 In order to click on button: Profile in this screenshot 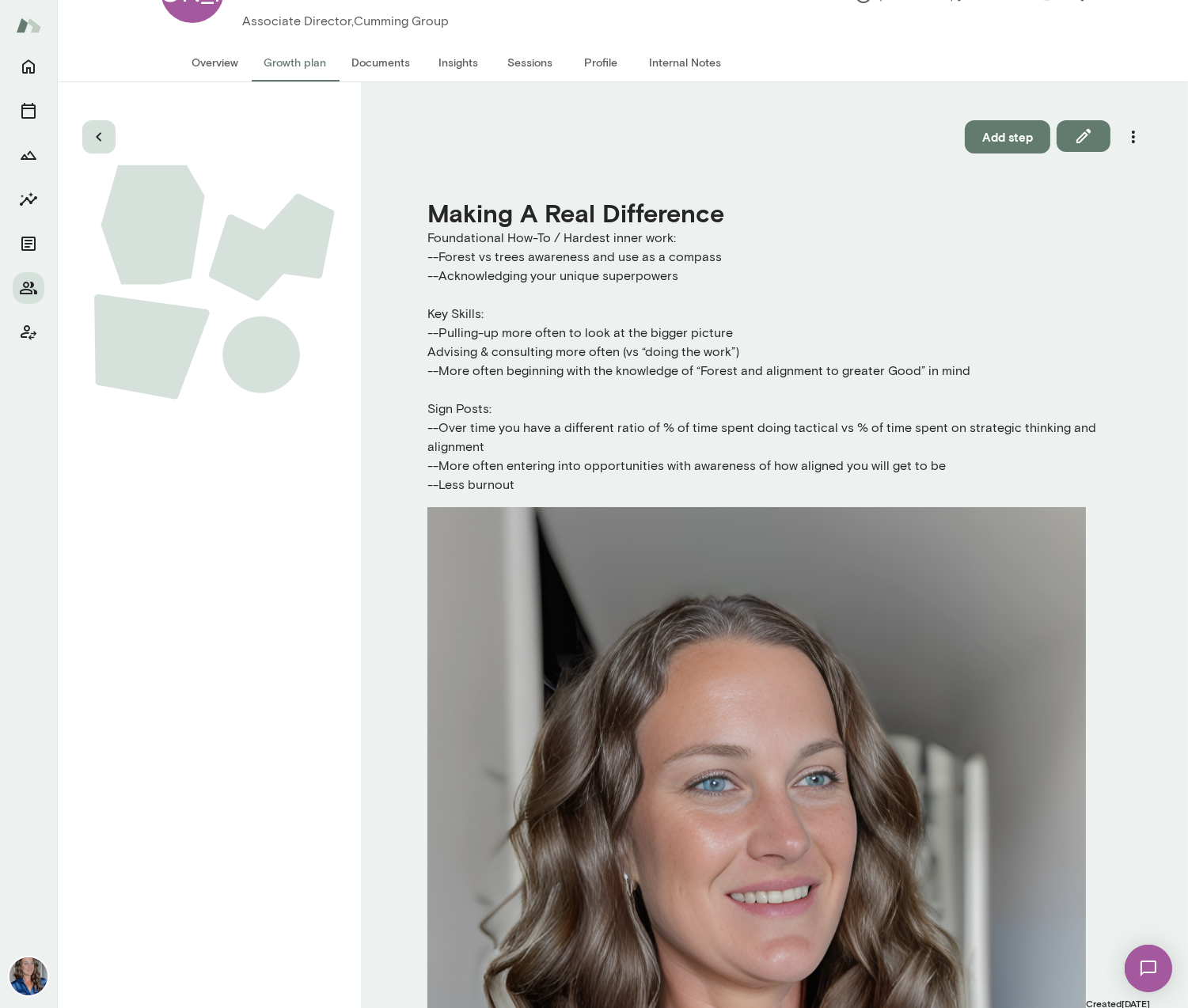, I will do `click(602, 63)`.